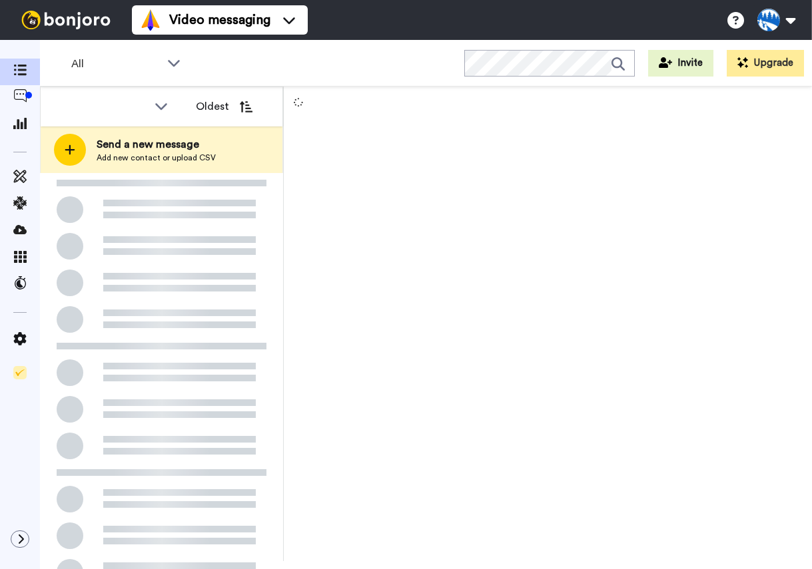  Describe the element at coordinates (151, 20) in the screenshot. I see `img: vm-color.svg` at that location.